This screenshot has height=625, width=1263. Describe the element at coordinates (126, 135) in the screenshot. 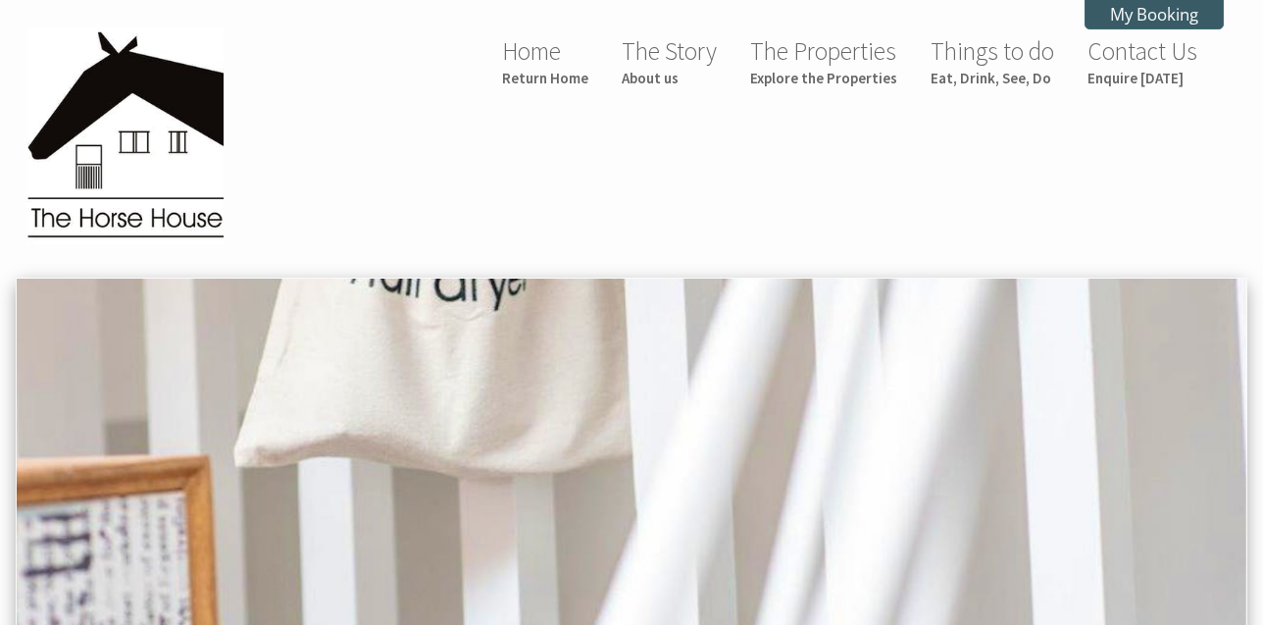

I see `img: The Horse House` at that location.